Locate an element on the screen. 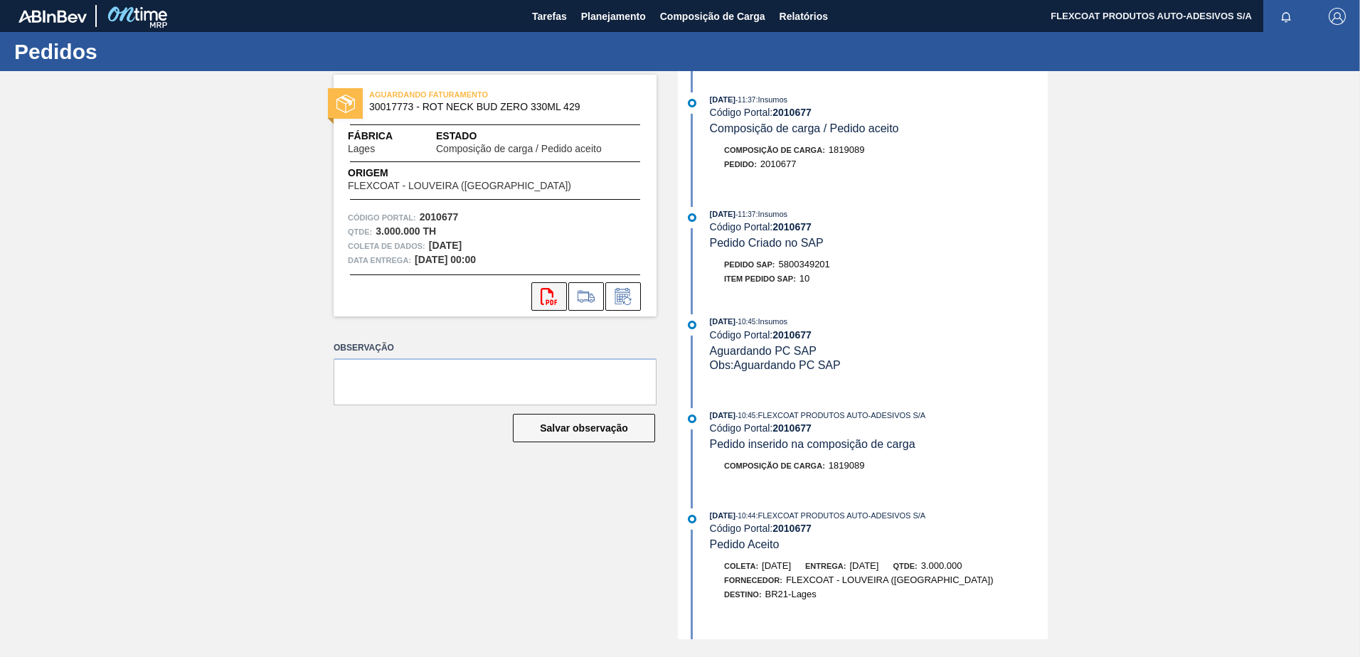  span: AGUARDANDO FATURAMENTO is located at coordinates (469, 95).